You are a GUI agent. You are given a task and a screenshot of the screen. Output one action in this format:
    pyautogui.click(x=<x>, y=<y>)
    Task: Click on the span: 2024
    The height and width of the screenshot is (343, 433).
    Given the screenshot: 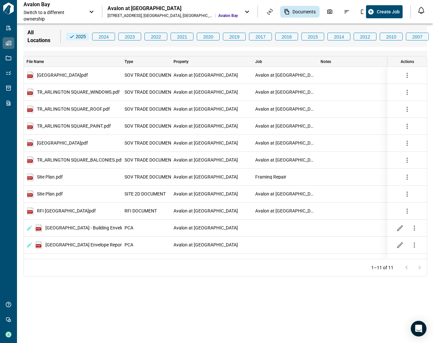 What is the action you would take?
    pyautogui.click(x=104, y=37)
    